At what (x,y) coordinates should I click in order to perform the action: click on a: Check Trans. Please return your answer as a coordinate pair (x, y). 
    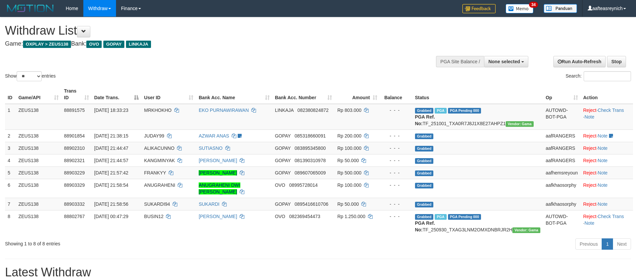
    Looking at the image, I should click on (611, 217).